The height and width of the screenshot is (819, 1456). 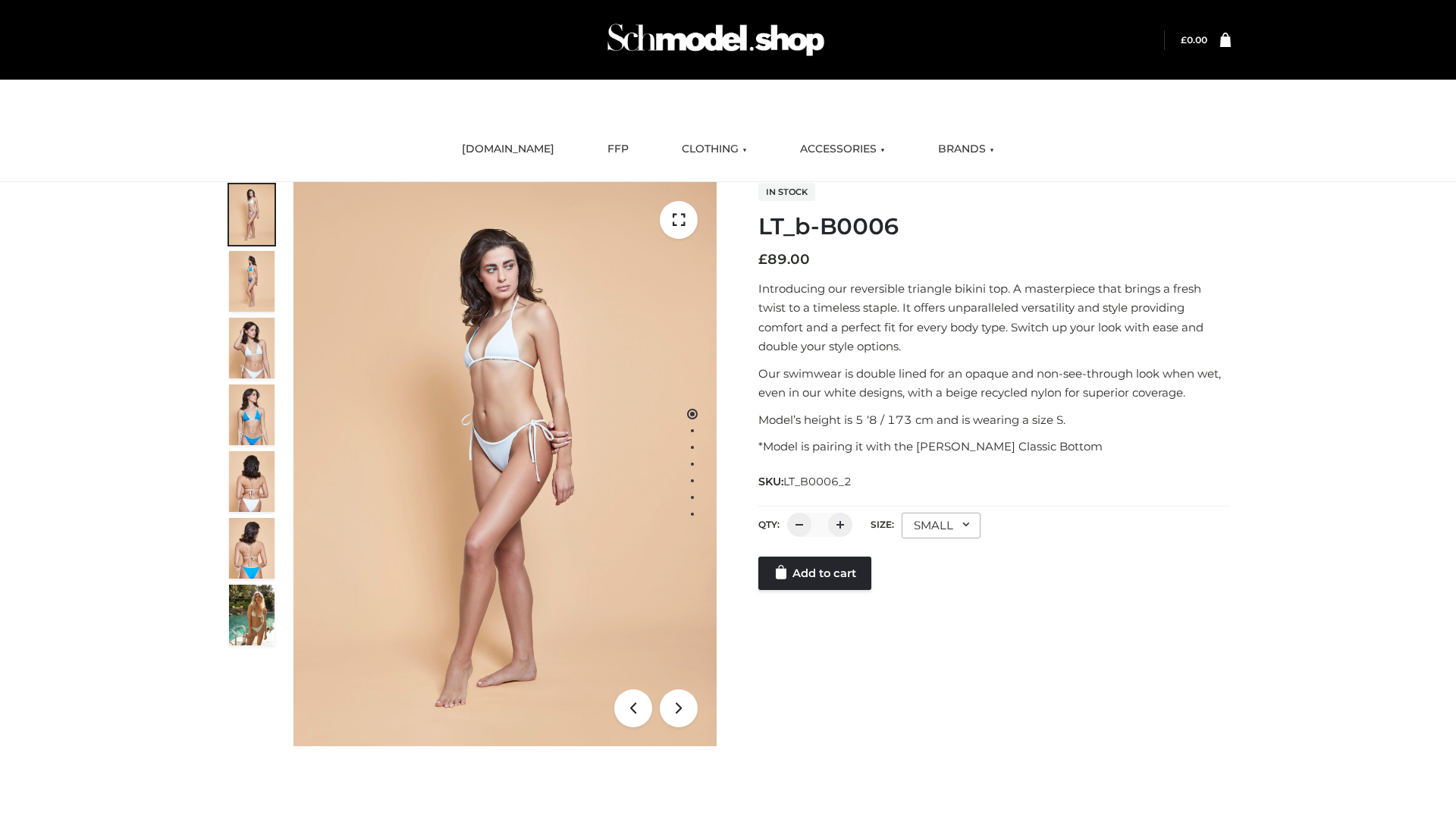 What do you see at coordinates (842, 150) in the screenshot?
I see `a: ACCESSORIES` at bounding box center [842, 150].